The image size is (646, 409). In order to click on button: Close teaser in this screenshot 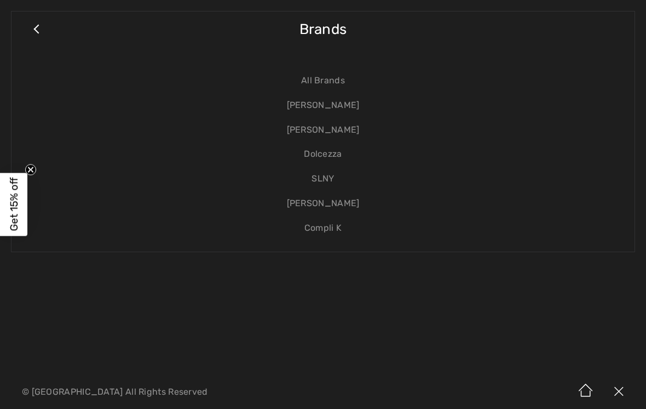, I will do `click(31, 170)`.